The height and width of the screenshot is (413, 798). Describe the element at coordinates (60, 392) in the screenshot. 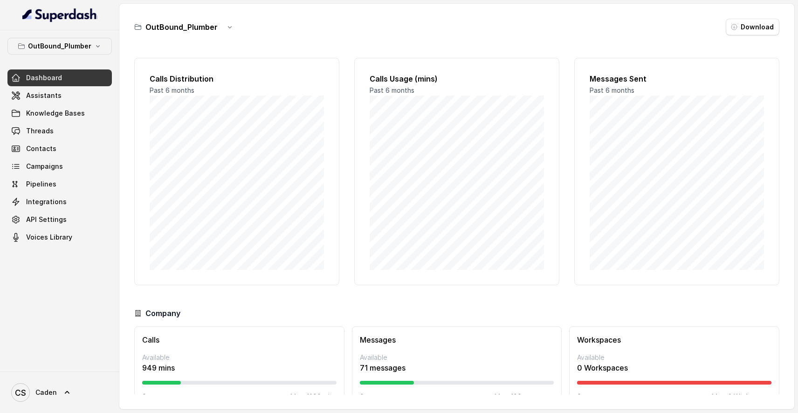

I see `a: Caden` at that location.